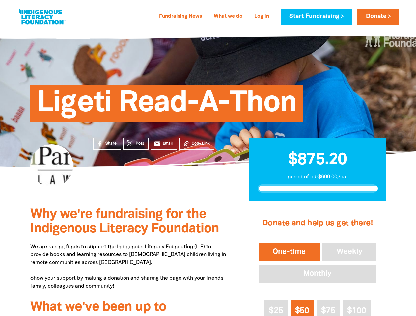 The image size is (416, 316). I want to click on h3: What we've been up to, so click(130, 308).